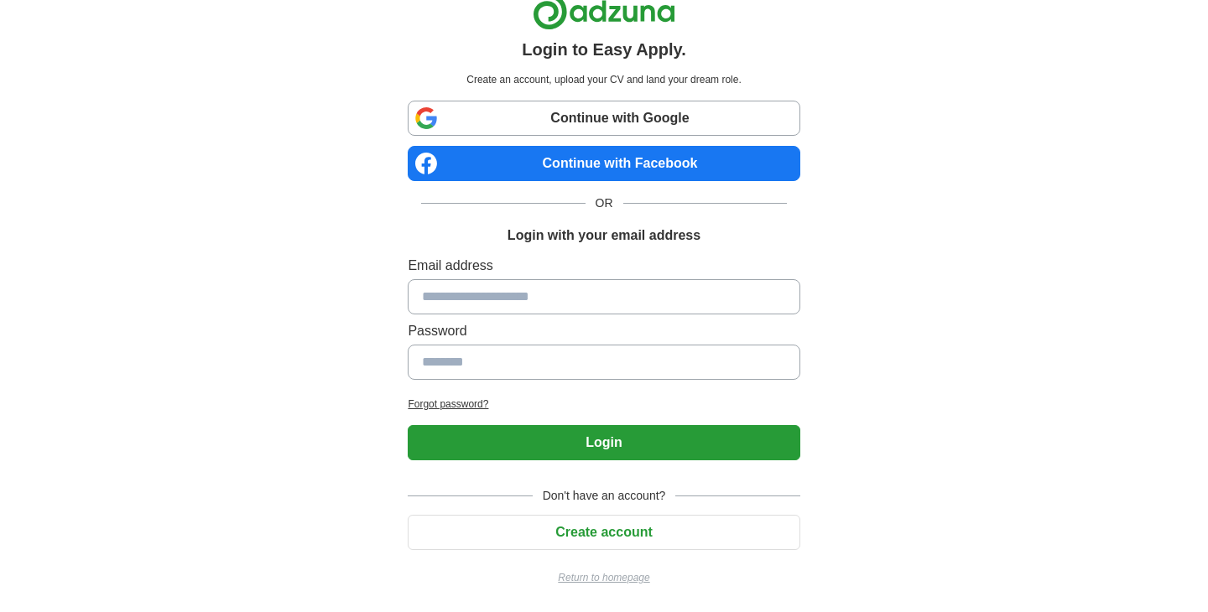 The image size is (1208, 612). What do you see at coordinates (604, 49) in the screenshot?
I see `h1: Login to Easy Apply.` at bounding box center [604, 49].